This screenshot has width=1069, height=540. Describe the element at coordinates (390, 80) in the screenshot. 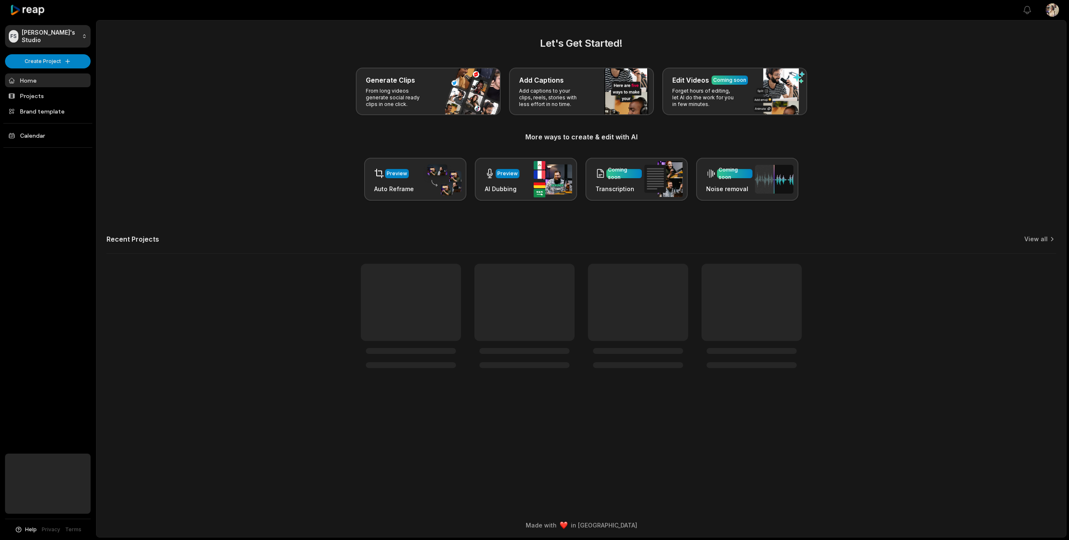

I see `h3: Generate Clips` at that location.